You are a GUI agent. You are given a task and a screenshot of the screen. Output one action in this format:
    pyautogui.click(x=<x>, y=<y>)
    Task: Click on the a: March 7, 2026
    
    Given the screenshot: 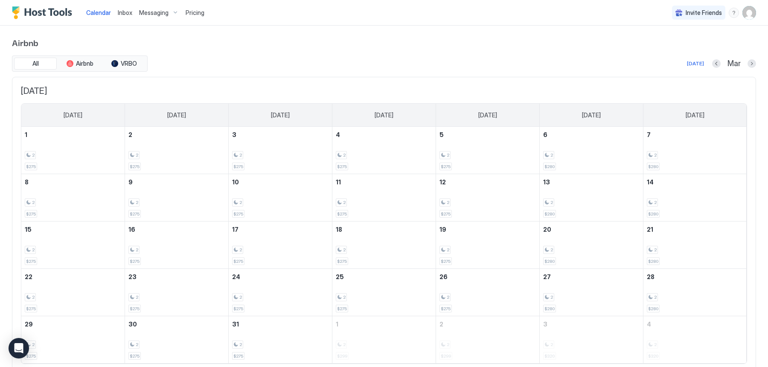 What is the action you would take?
    pyautogui.click(x=695, y=134)
    